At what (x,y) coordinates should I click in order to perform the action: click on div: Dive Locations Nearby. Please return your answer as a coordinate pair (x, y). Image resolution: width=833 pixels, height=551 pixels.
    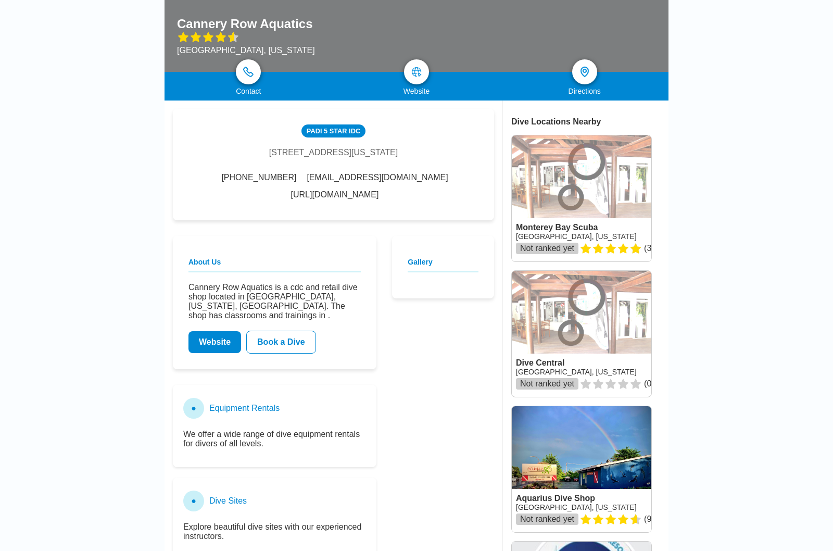
    Looking at the image, I should click on (590, 122).